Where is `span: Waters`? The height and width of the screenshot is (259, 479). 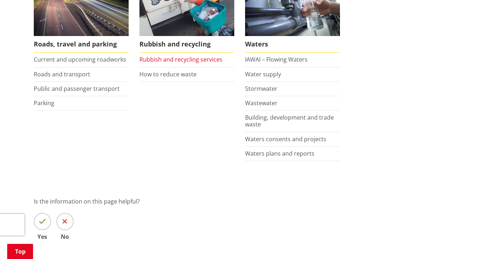
span: Waters is located at coordinates (293, 44).